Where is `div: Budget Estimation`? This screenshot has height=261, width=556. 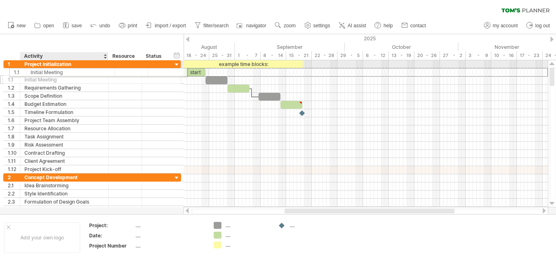 div: Budget Estimation is located at coordinates (64, 104).